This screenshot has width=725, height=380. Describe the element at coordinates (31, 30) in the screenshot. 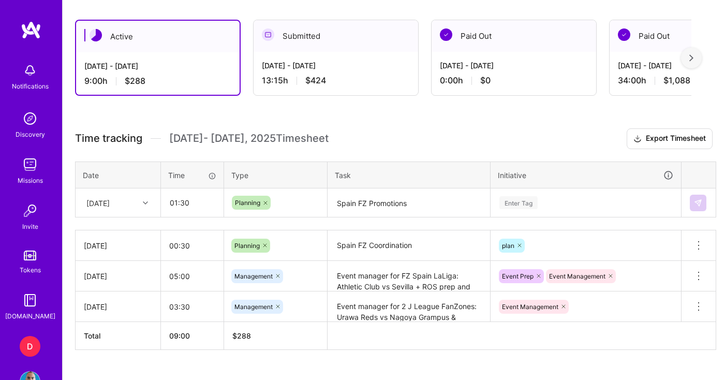

I see `img: logo` at that location.